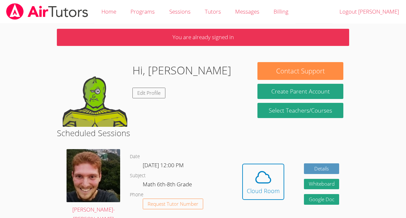 The width and height of the screenshot is (406, 218). Describe the element at coordinates (135, 157) in the screenshot. I see `dt: Date` at that location.